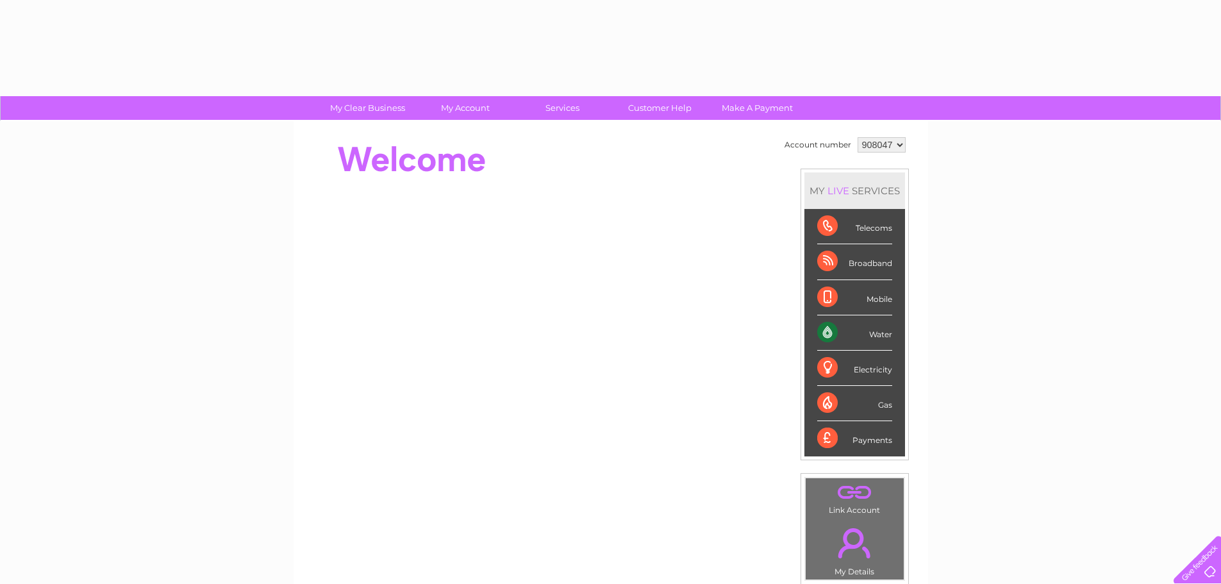  What do you see at coordinates (818, 145) in the screenshot?
I see `td: Account number` at bounding box center [818, 145].